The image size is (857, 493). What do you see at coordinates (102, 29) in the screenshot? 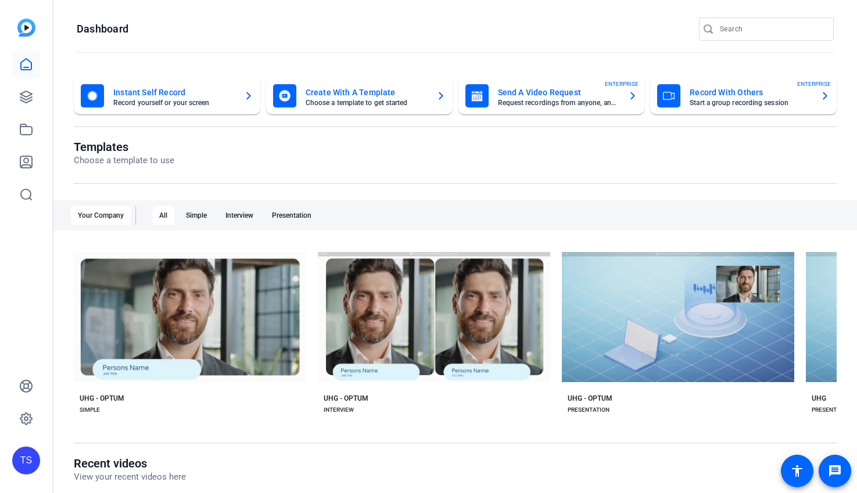
I see `h1: Dashboard` at bounding box center [102, 29].